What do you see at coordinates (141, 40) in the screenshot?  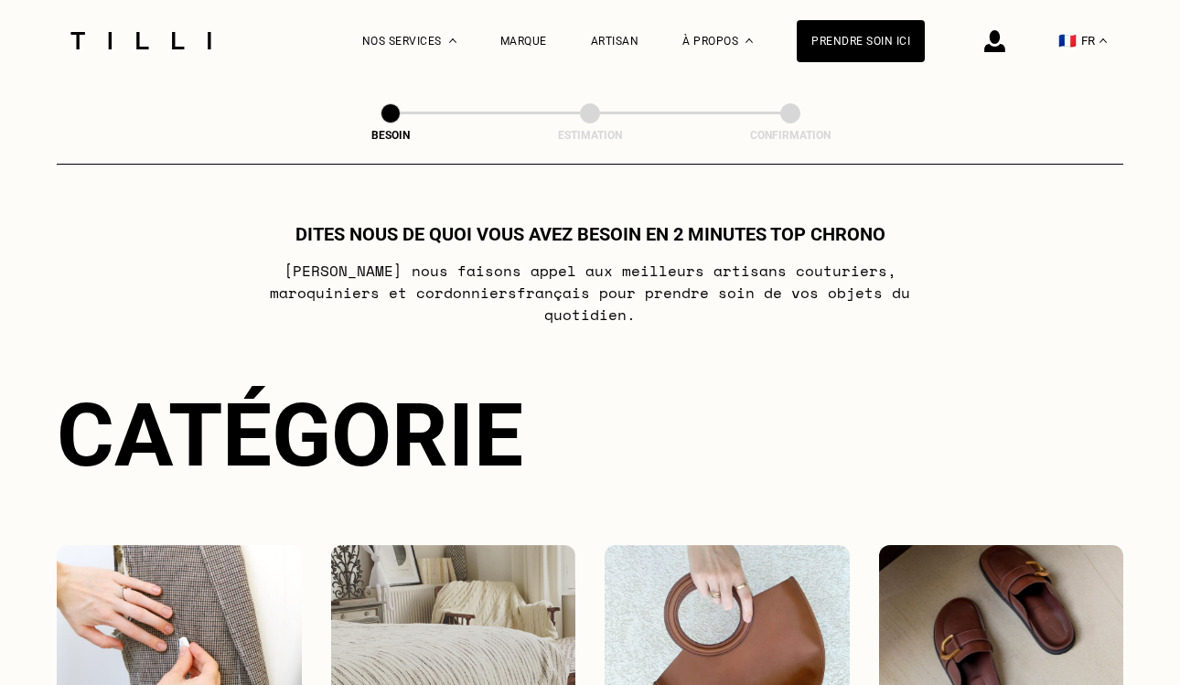 I see `img: Logo du service de couturière Tilli` at bounding box center [141, 40].